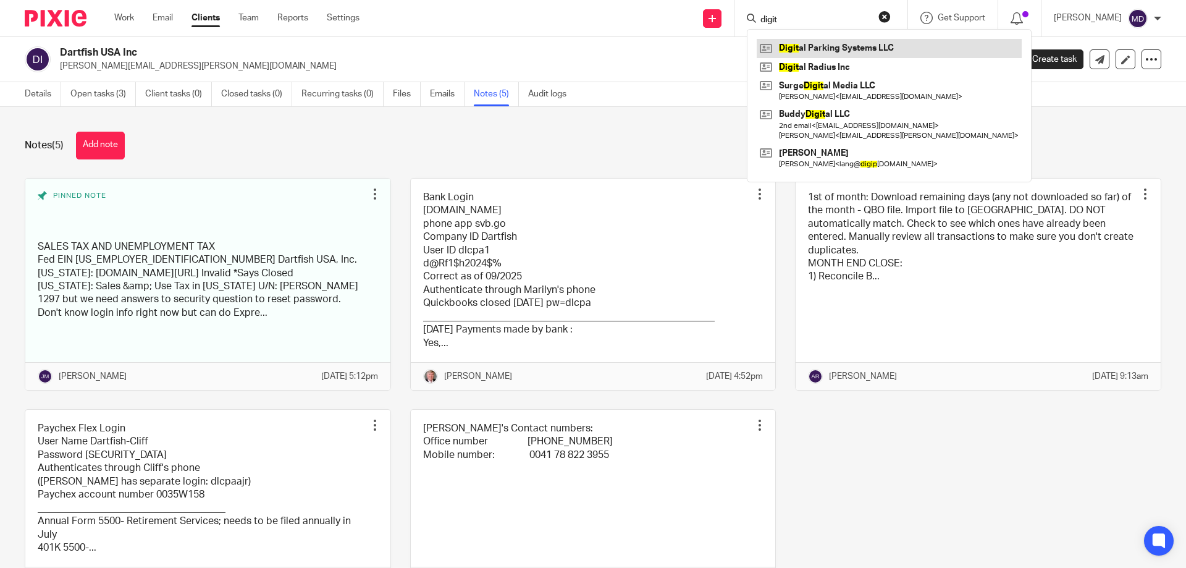 The width and height of the screenshot is (1186, 568). Describe the element at coordinates (885, 17) in the screenshot. I see `button: Clear` at that location.